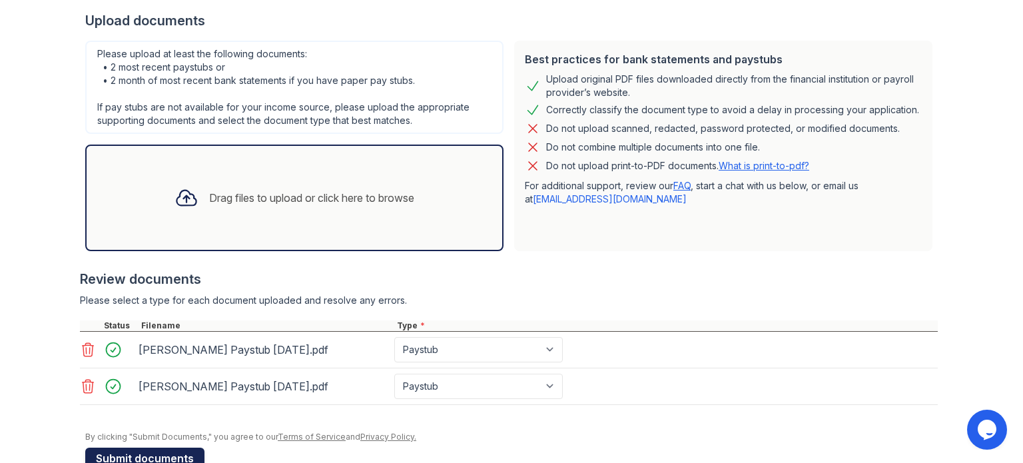 This screenshot has height=463, width=1023. Describe the element at coordinates (512, 21) in the screenshot. I see `div: Upload documents` at that location.